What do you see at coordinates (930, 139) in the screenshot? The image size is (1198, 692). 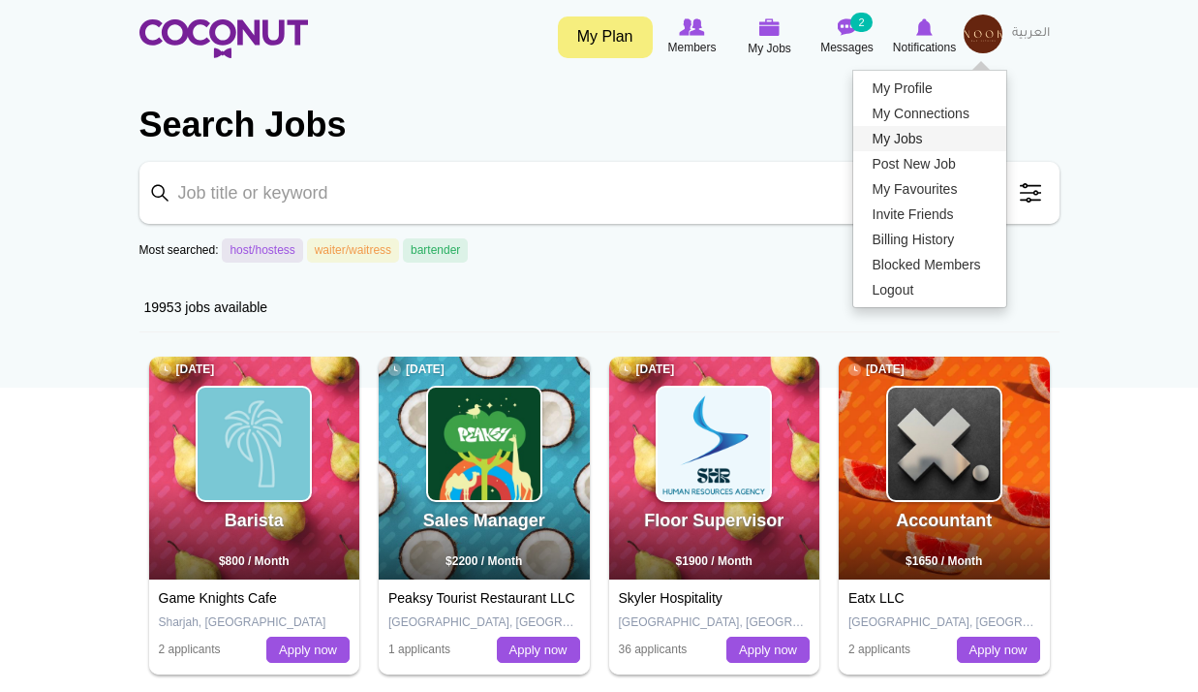 I see `a: My Jobs` at bounding box center [930, 139].